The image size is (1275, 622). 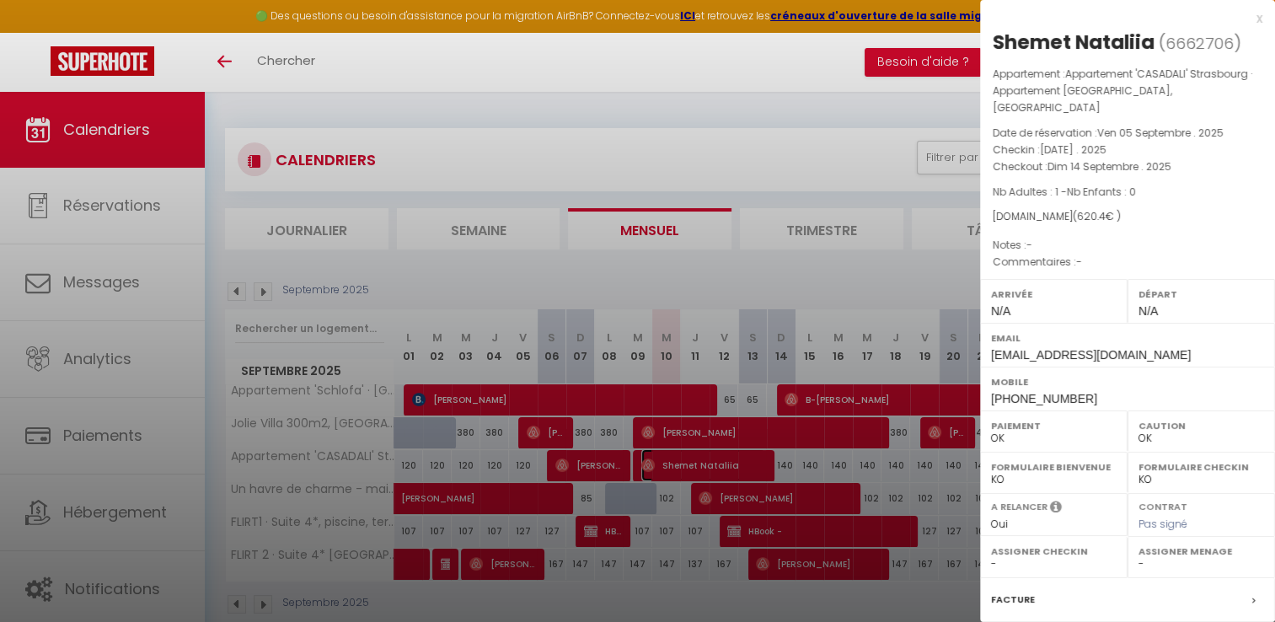 I want to click on label: Formulaire Checkin, so click(x=1201, y=467).